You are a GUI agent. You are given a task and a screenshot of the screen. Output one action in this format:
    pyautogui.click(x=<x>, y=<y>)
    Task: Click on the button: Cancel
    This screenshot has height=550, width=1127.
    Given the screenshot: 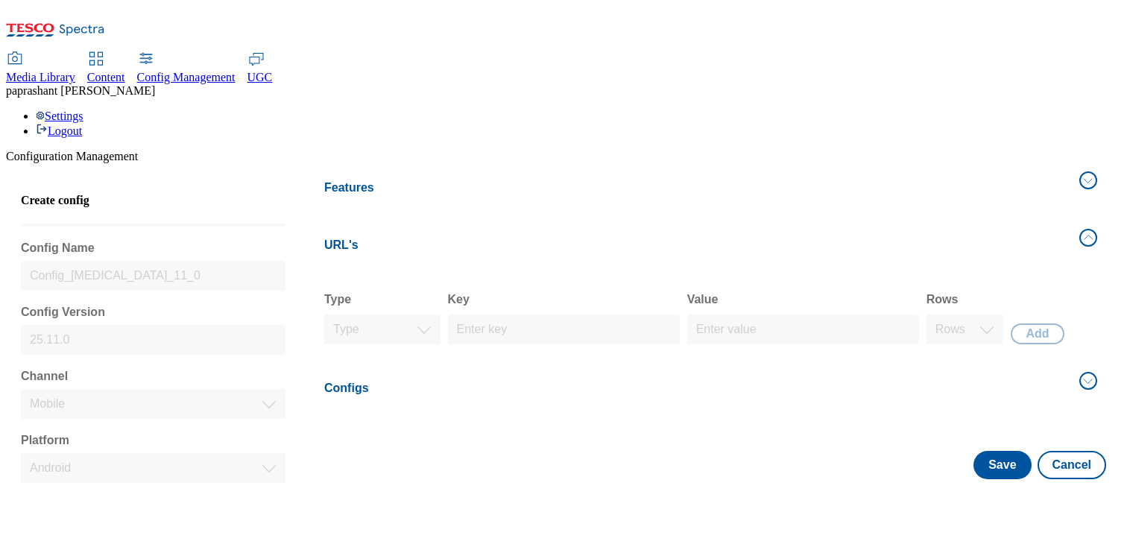 What is the action you would take?
    pyautogui.click(x=1072, y=465)
    